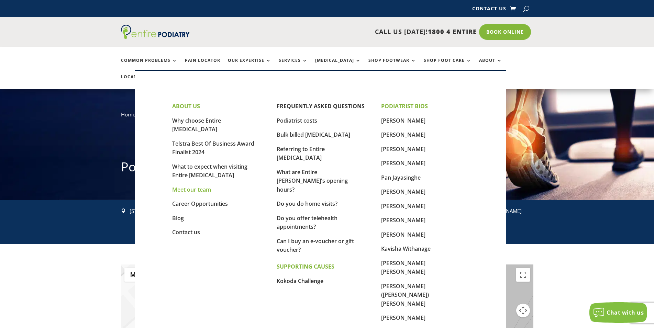  Describe the element at coordinates (307, 223) in the screenshot. I see `a: Do you offer telehealth appointments?` at that location.